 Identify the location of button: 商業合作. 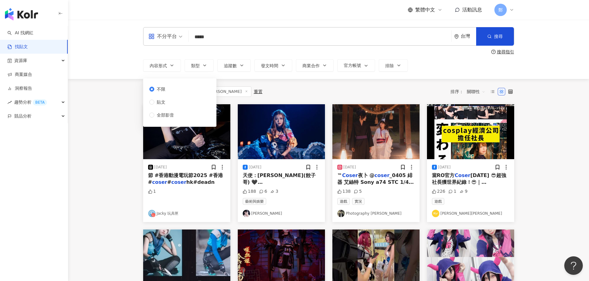
(315, 65).